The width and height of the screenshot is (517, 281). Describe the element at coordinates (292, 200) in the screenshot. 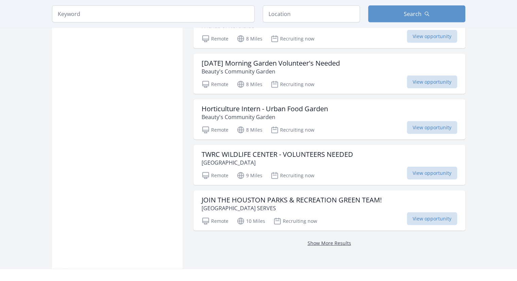

I see `h3: JOIN THE HOUSTON PARKS & RECREATION GREEN TEAM!` at that location.